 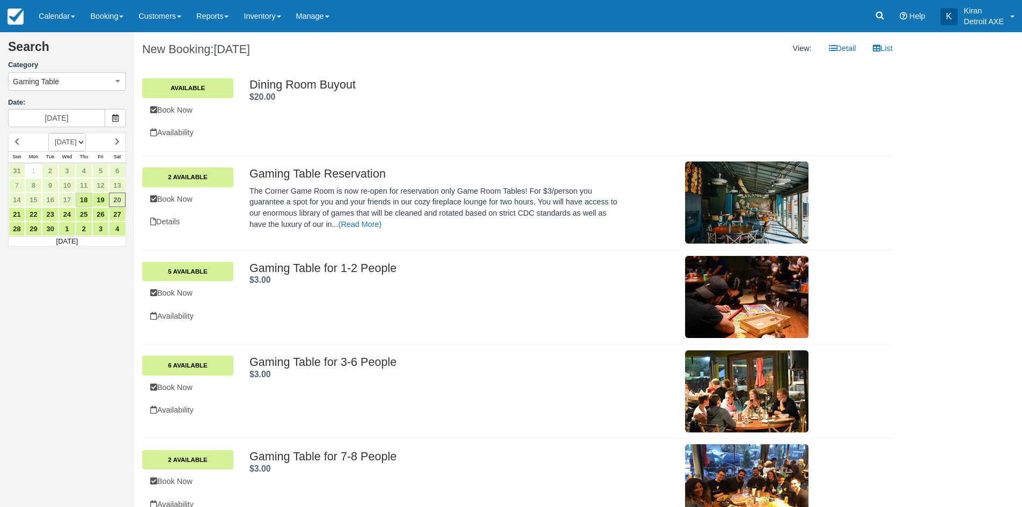 What do you see at coordinates (50, 157) in the screenshot?
I see `th: Tue` at bounding box center [50, 157].